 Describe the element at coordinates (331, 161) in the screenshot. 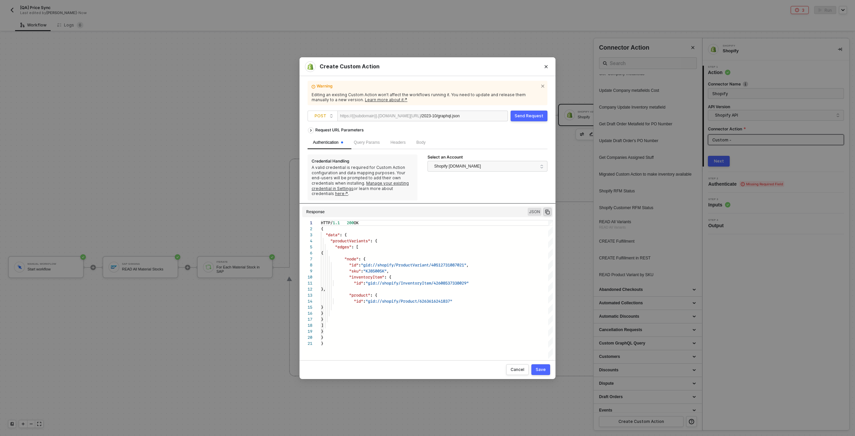

I see `div: Credential Handling` at that location.